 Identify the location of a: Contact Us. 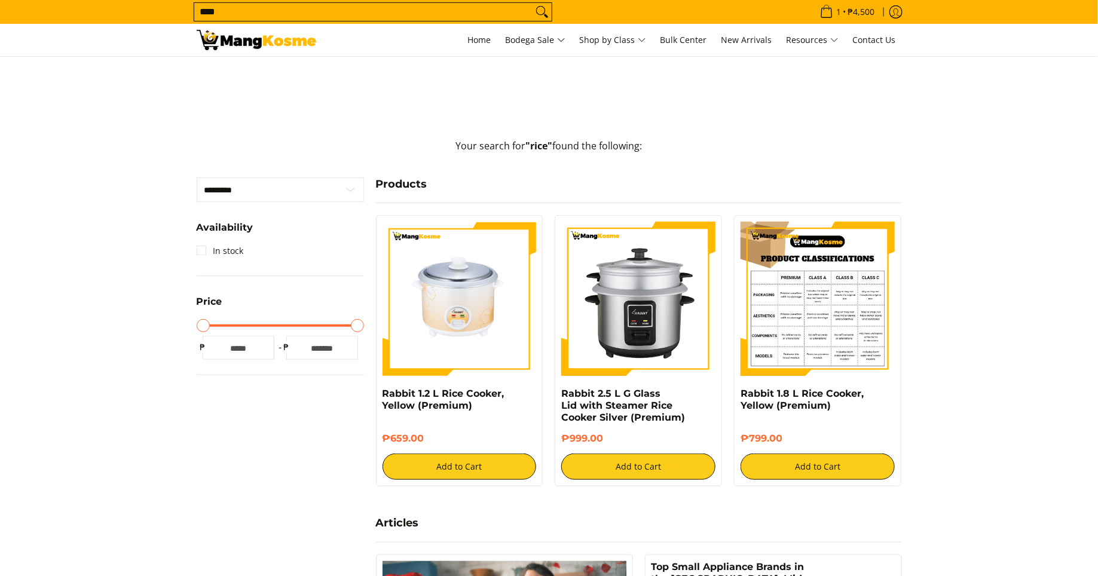
(874, 40).